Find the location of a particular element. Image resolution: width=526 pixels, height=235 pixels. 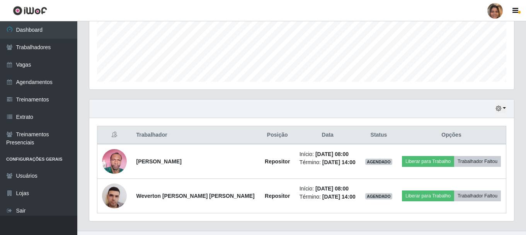

th: Data is located at coordinates (328, 135).